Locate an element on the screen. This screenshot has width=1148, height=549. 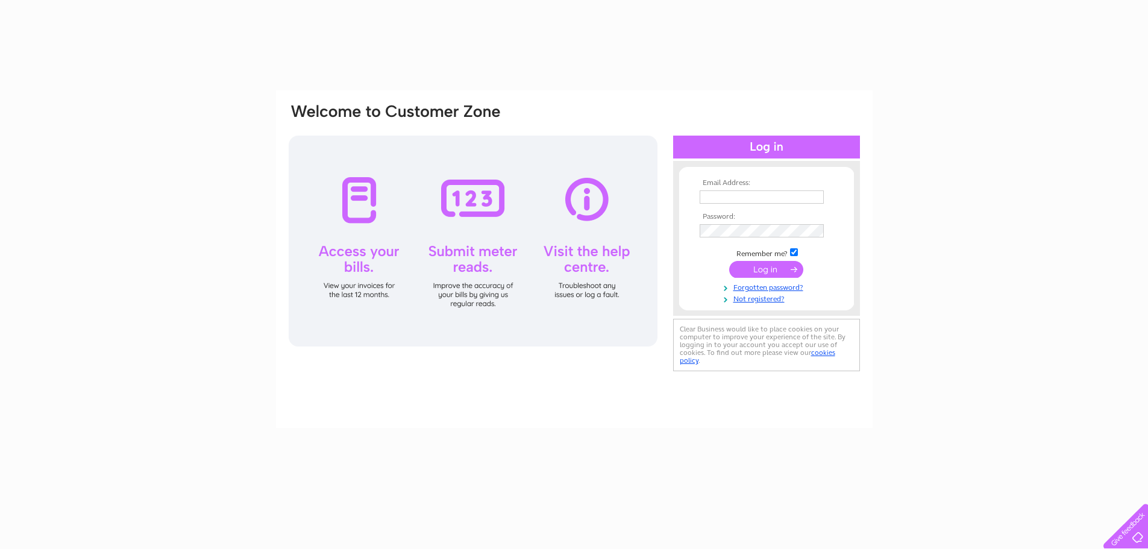
div: Clear Business would like to place cookies on your computer to improve your experience of the sit... is located at coordinates (766, 345).